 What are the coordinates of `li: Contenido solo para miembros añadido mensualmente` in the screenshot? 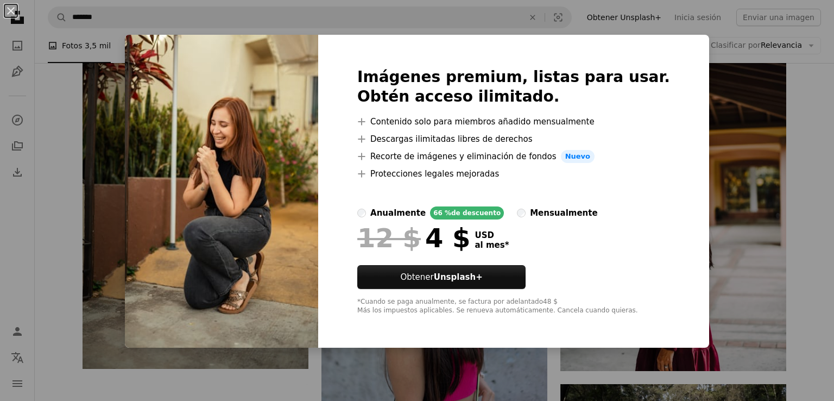 It's located at (513, 122).